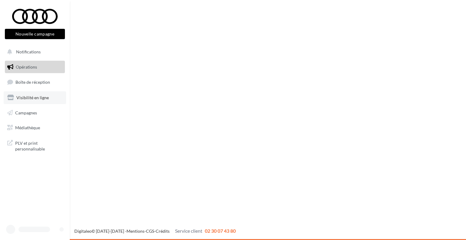 Image resolution: width=466 pixels, height=240 pixels. Describe the element at coordinates (28, 127) in the screenshot. I see `span: Médiathèque` at that location.